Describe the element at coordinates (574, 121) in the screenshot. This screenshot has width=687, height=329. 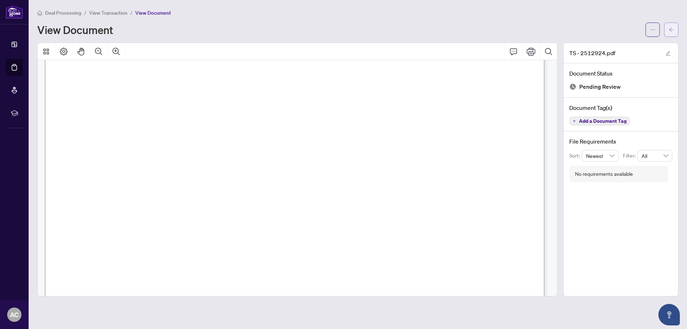
I see `span: plus` at that location.